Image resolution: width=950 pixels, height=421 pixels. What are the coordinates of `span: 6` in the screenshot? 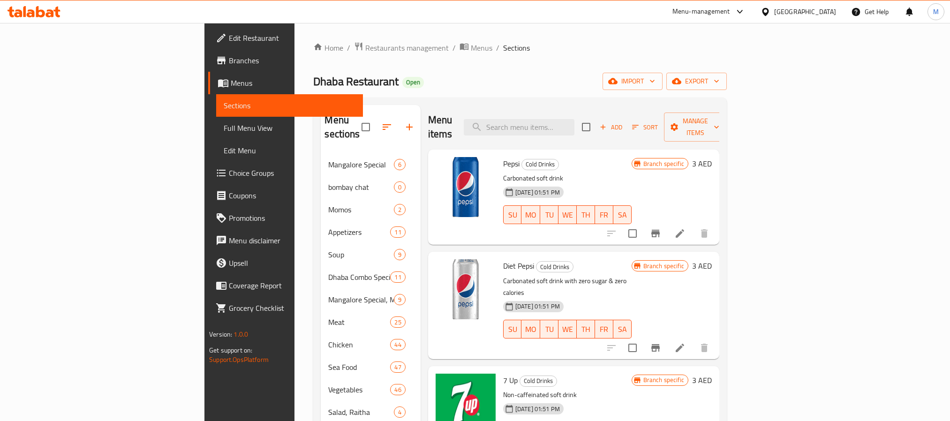 It's located at (400, 165).